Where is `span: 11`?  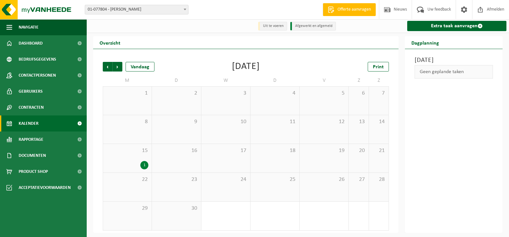
span: 11 is located at coordinates (275, 122).